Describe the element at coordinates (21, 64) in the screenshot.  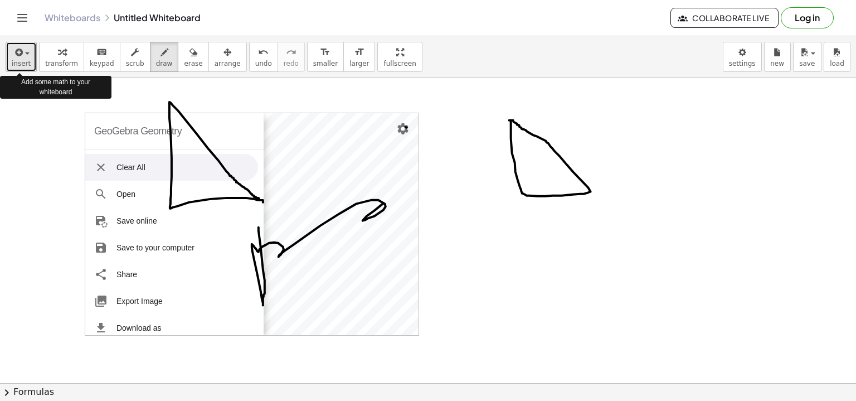
I see `span: insert` at that location.